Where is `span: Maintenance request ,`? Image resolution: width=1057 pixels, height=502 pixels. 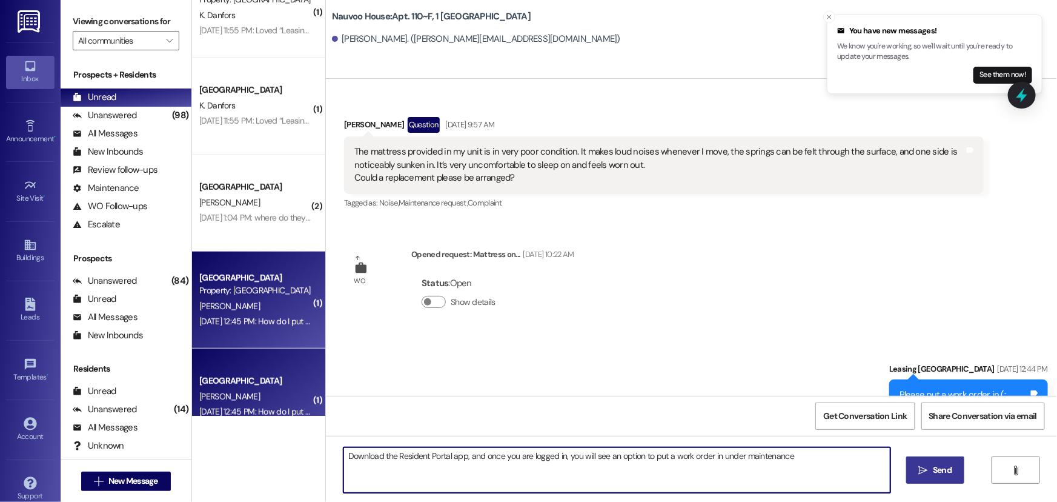
span: Maintenance request , is located at coordinates (433, 202).